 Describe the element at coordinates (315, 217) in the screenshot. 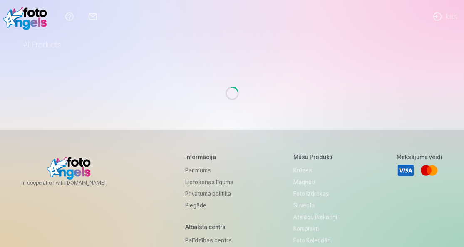

I see `a: Atslēgu piekariņi` at that location.